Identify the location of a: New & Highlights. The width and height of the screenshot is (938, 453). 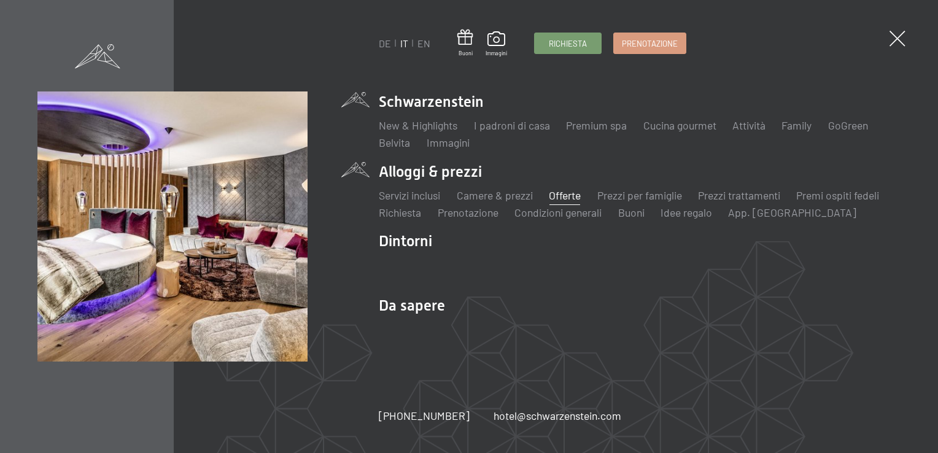
(419, 125).